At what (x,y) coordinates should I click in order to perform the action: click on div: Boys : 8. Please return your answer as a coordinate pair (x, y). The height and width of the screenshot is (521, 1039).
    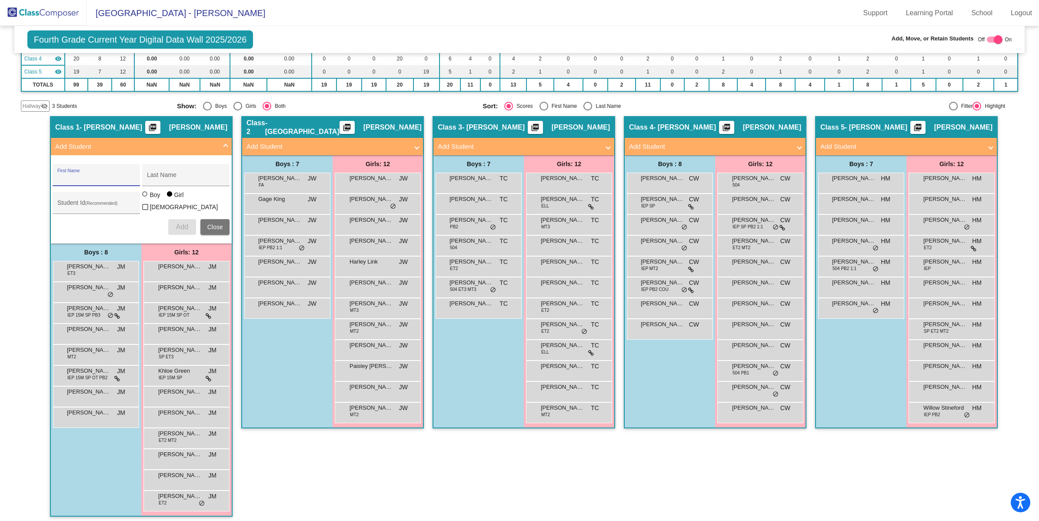
    Looking at the image, I should click on (670, 164).